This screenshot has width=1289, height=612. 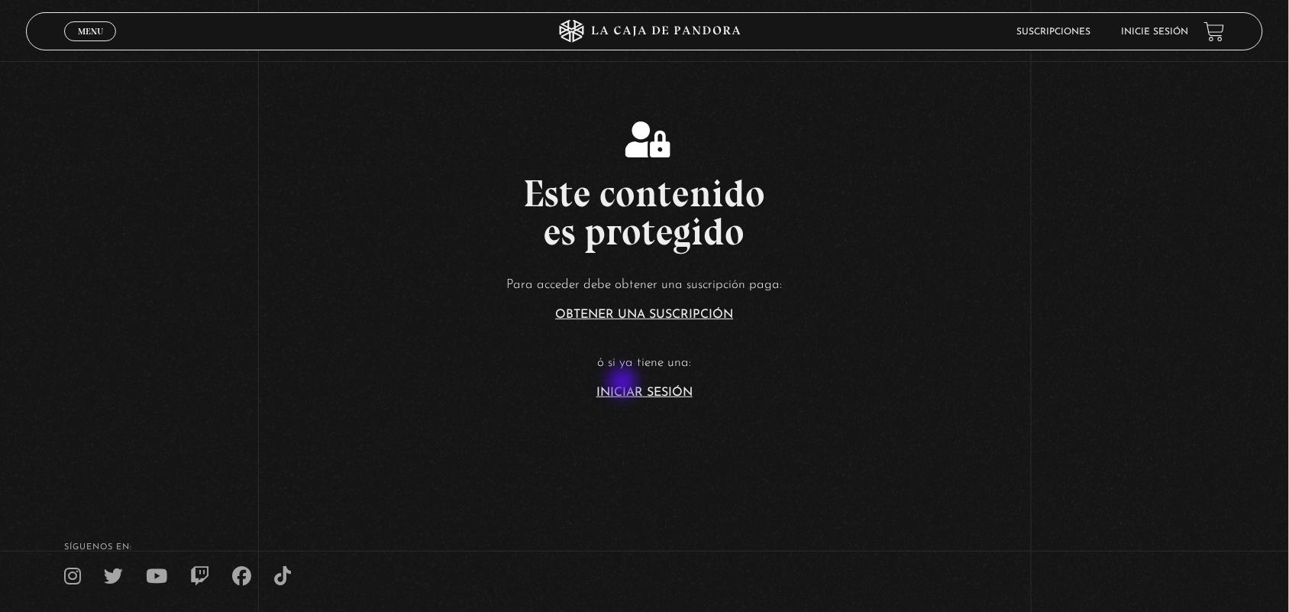 What do you see at coordinates (645, 393) in the screenshot?
I see `a: Iniciar Sesión` at bounding box center [645, 393].